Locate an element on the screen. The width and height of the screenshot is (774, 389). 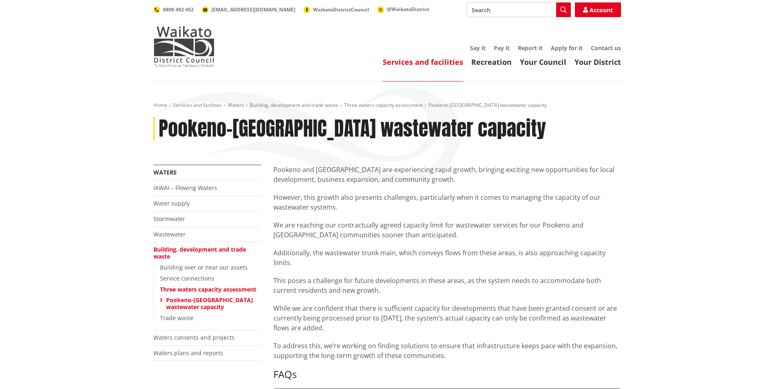
p: We are reaching our contractually agreed capacity limit for wastewater services for our Pookeno a... is located at coordinates (447, 230).